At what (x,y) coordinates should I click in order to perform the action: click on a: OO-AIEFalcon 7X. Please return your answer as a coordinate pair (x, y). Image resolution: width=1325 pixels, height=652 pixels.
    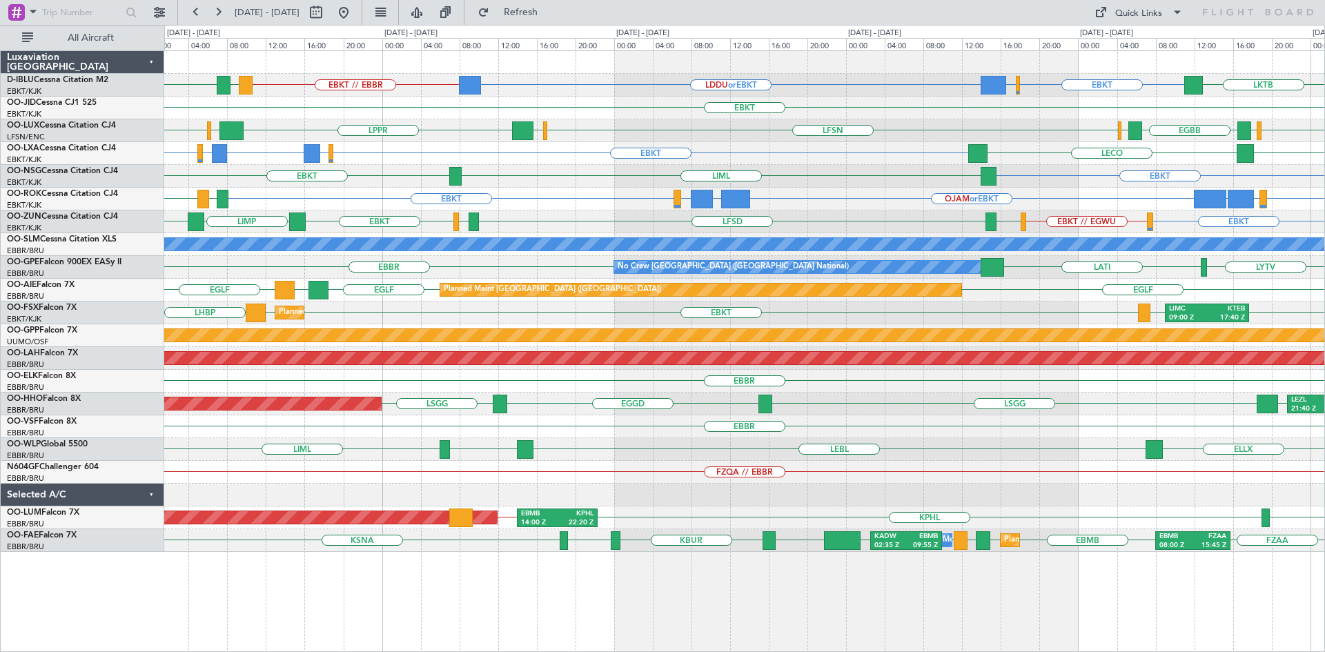
    Looking at the image, I should click on (41, 285).